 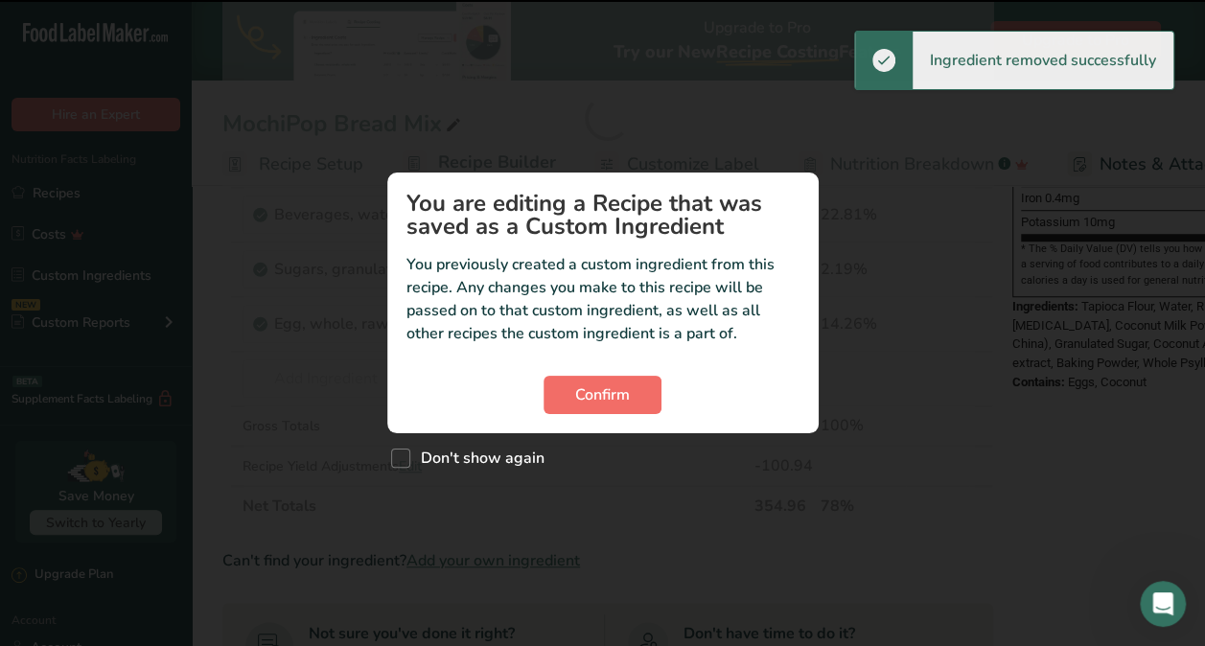 I want to click on p: You previously created a custom ingredient from this recipe. Any changes you make to this recipe ..., so click(x=603, y=299).